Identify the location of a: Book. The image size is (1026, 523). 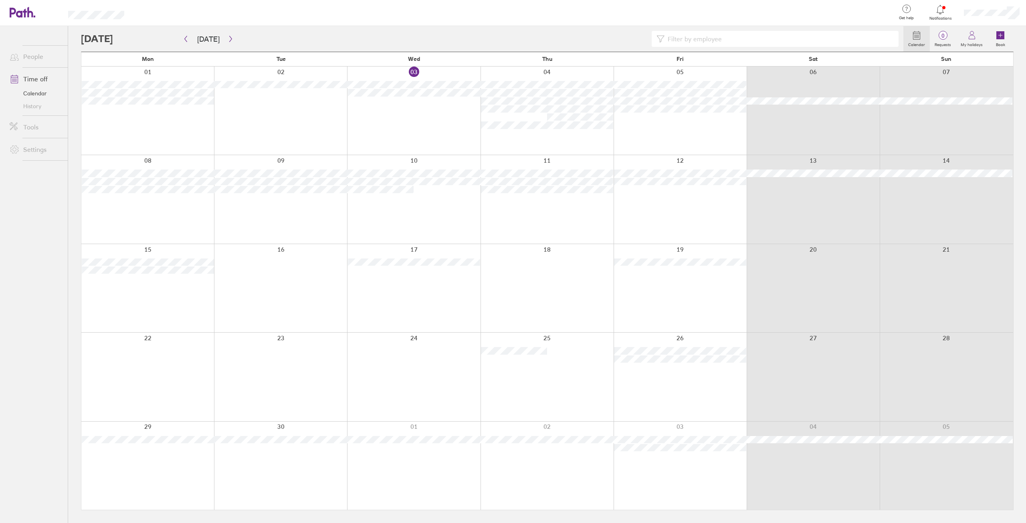
(1000, 39).